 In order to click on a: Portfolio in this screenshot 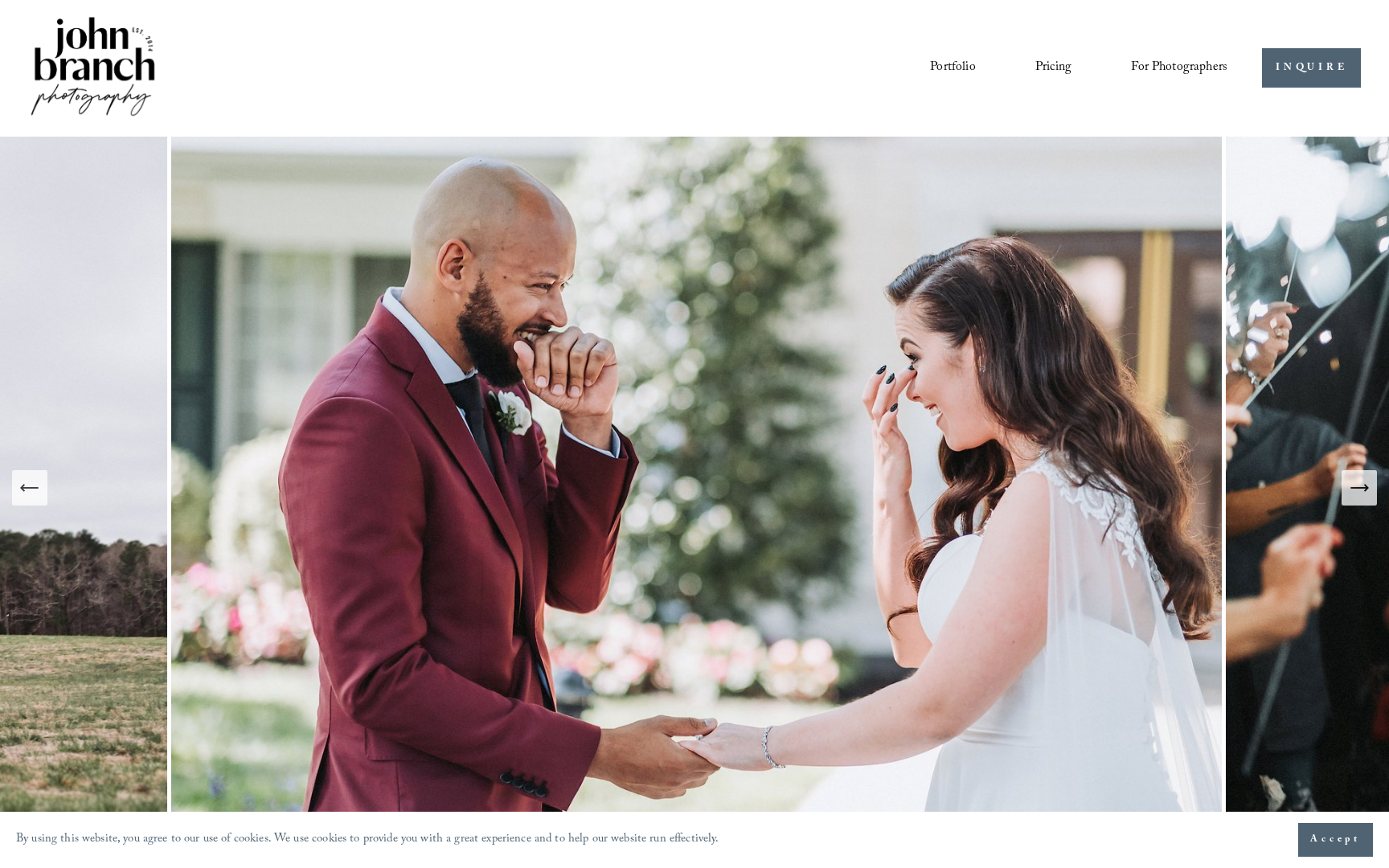, I will do `click(952, 68)`.